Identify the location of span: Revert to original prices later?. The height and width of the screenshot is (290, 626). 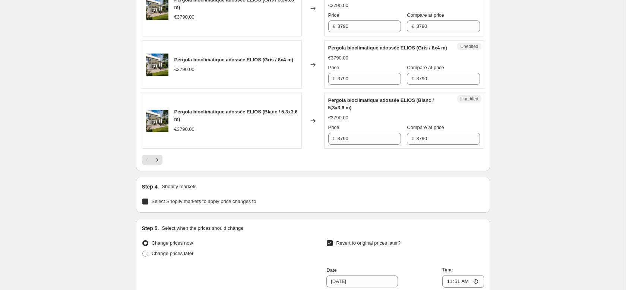
(368, 243).